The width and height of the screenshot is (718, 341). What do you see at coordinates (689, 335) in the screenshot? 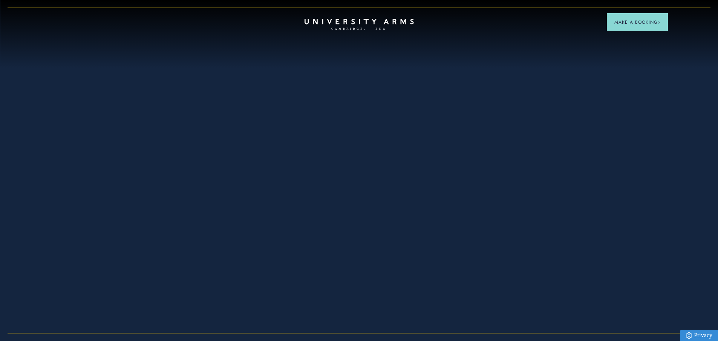
I see `img: Privacy` at bounding box center [689, 335].